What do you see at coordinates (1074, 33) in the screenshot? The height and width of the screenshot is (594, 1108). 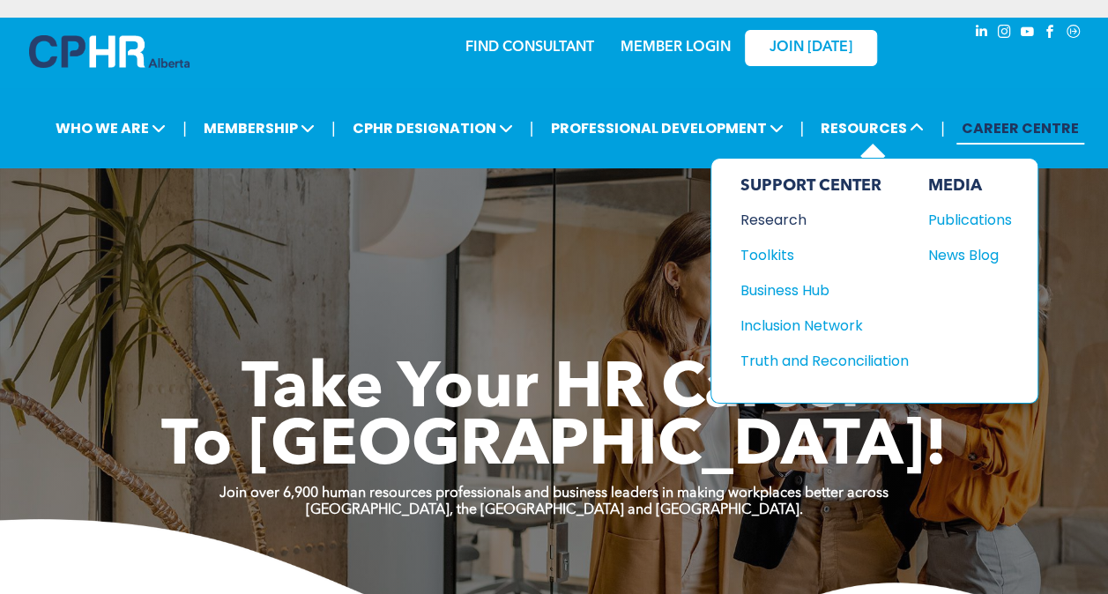 I see `a: Social network` at bounding box center [1074, 33].